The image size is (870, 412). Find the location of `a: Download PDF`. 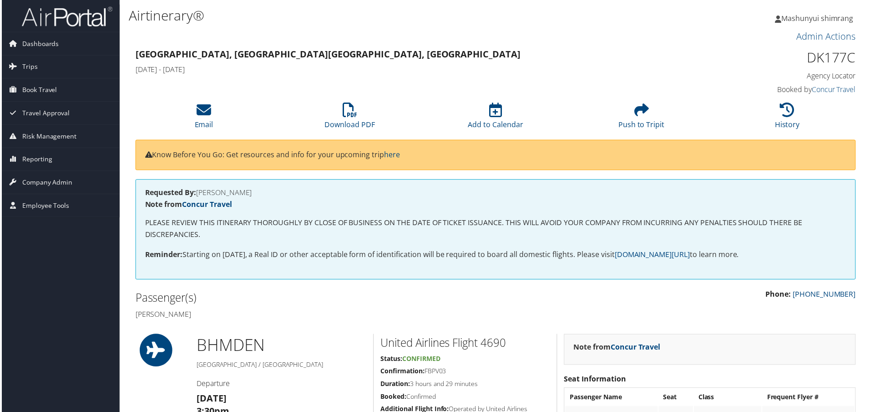

a: Download PDF is located at coordinates (350, 119).